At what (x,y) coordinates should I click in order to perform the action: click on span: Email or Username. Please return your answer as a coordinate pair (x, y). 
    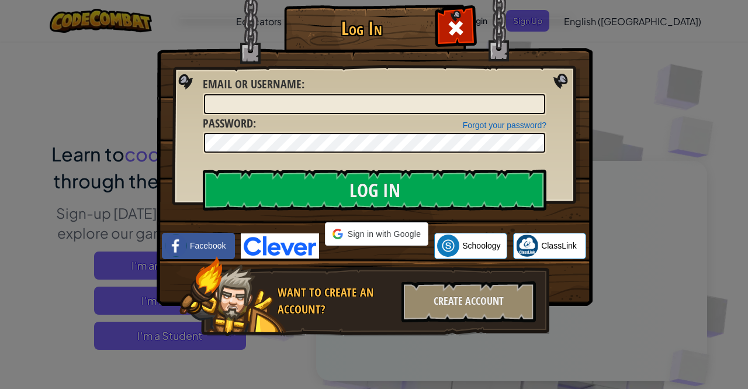
    Looking at the image, I should click on (252, 84).